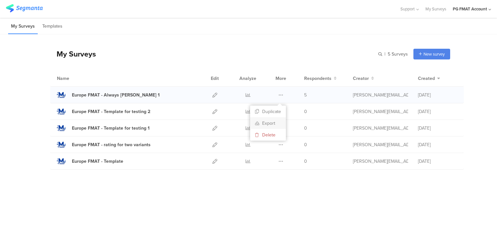 Image resolution: width=497 pixels, height=230 pixels. I want to click on img: segmanta logo, so click(24, 8).